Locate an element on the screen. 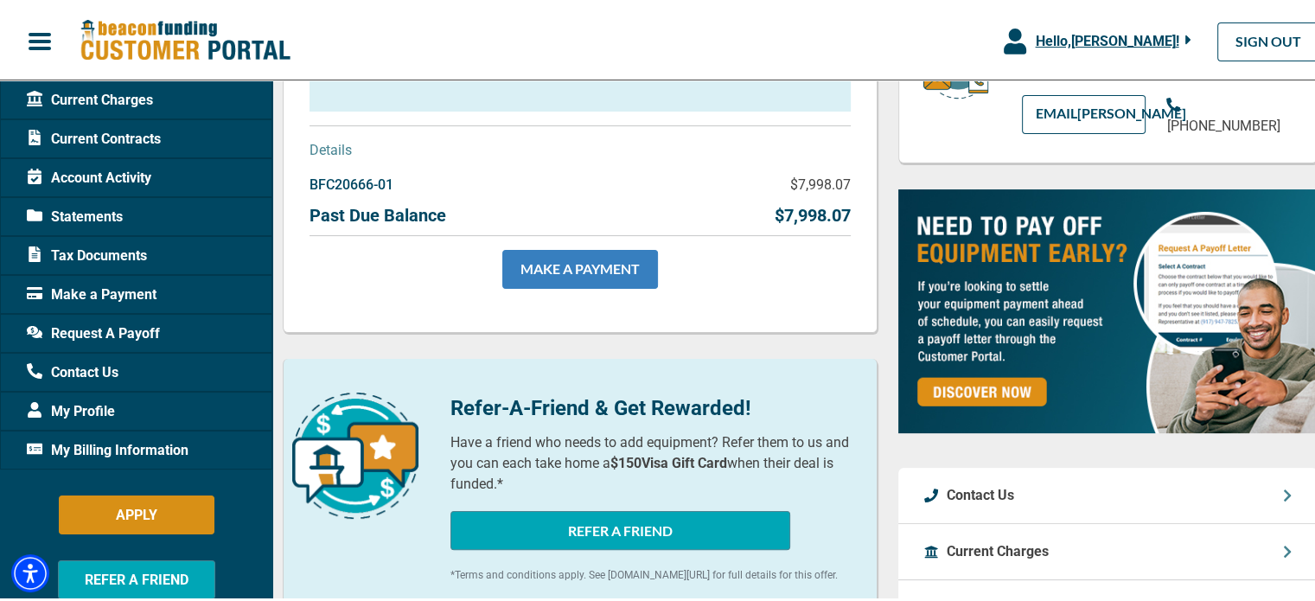 This screenshot has height=601, width=1315. b: $150 Visa Gift Card is located at coordinates (668, 460).